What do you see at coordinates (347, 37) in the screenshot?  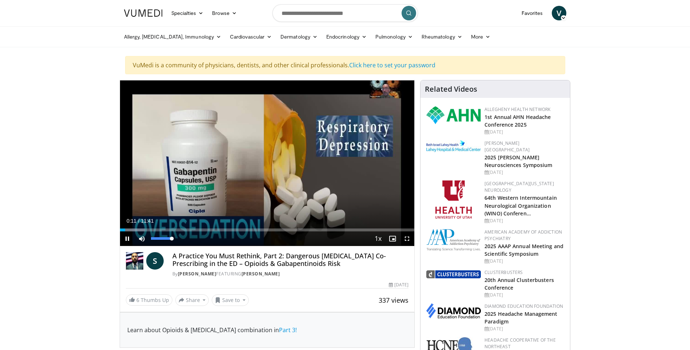 I see `a: Endocrinology` at bounding box center [347, 37].